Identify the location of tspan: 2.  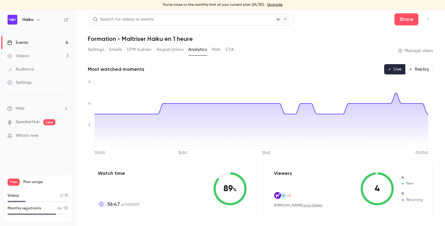
(89, 125).